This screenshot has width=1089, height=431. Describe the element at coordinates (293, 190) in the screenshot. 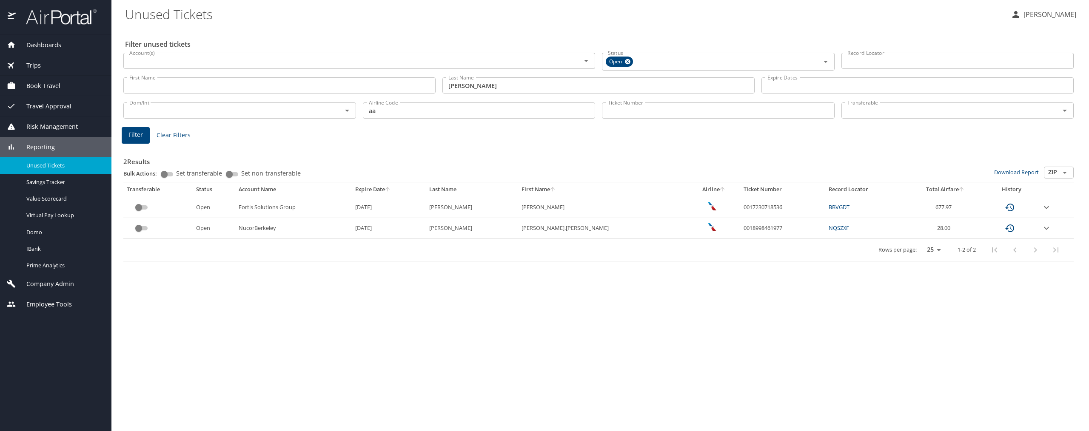

I see `th: Account Name` at that location.